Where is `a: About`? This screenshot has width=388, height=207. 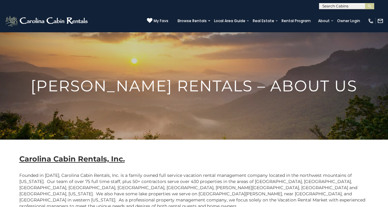
a: About is located at coordinates (324, 21).